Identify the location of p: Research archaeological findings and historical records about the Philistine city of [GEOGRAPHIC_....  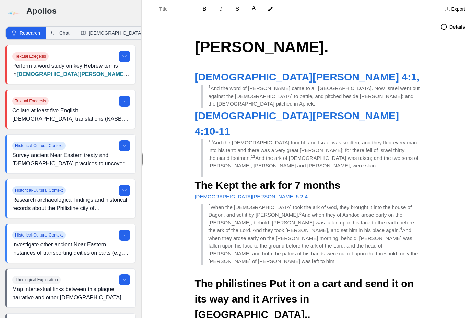
(71, 204).